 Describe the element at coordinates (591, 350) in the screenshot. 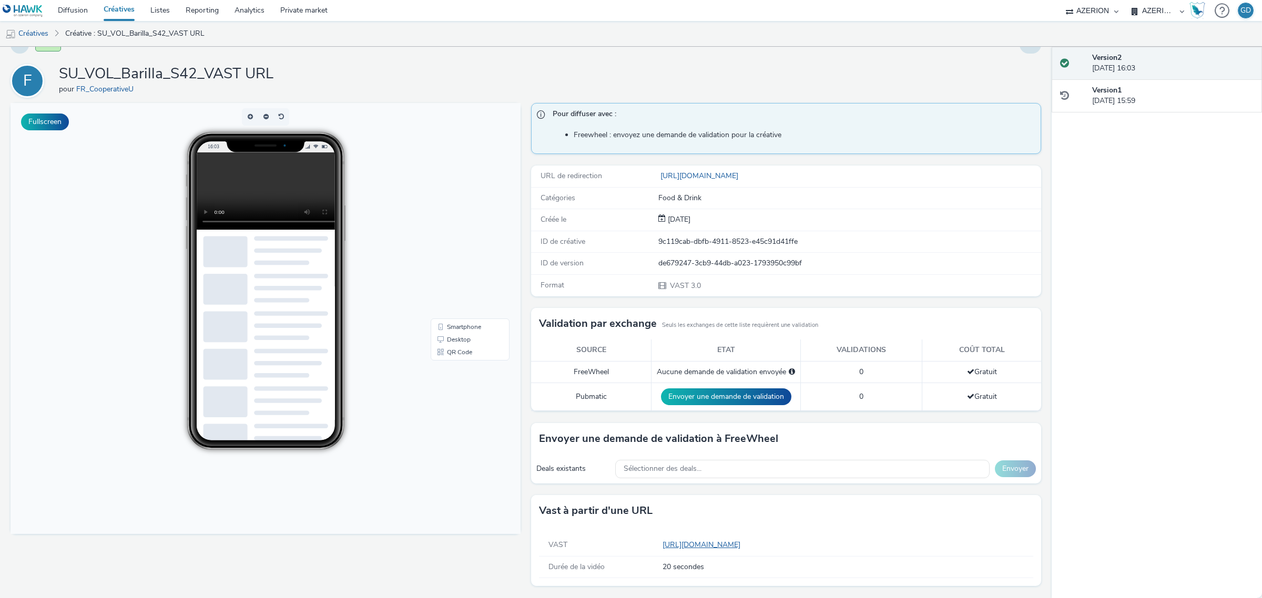

I see `th: Source` at that location.